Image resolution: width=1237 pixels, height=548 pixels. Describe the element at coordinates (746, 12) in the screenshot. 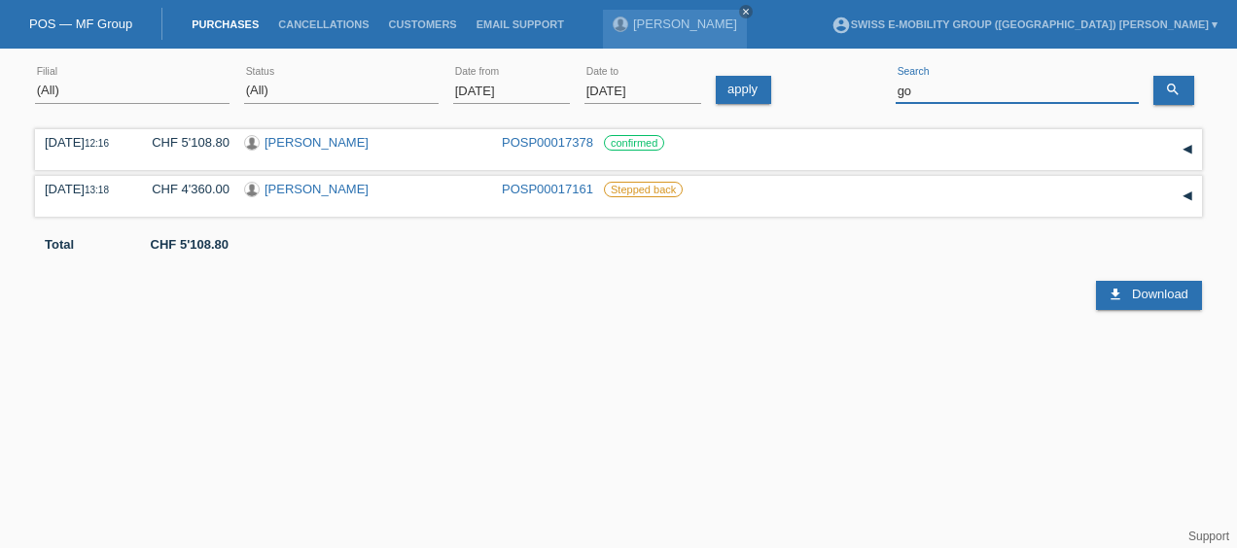

I see `i: close` at that location.